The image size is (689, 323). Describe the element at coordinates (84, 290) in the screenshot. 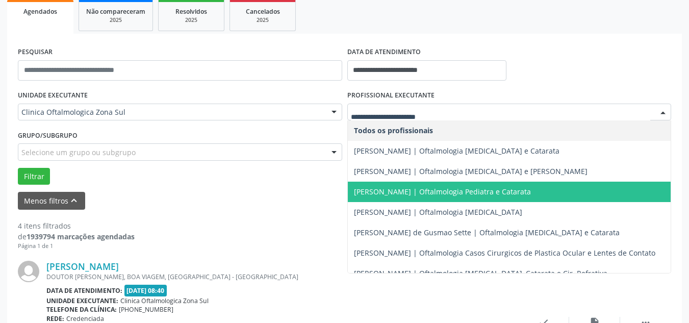

I see `b: Data de atendimento:` at that location.